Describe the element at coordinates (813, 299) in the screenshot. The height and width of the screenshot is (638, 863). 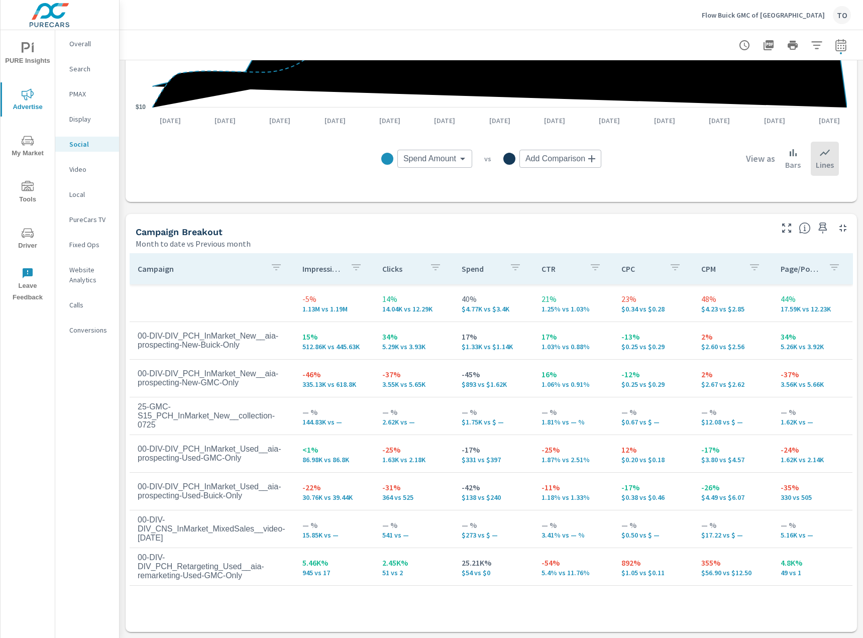
I see `p: 44%` at that location.